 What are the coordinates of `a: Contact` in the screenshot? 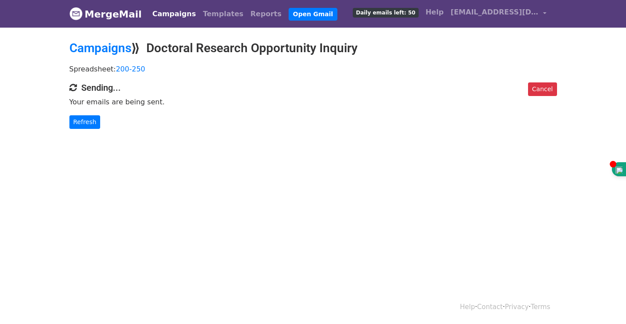 It's located at (490, 307).